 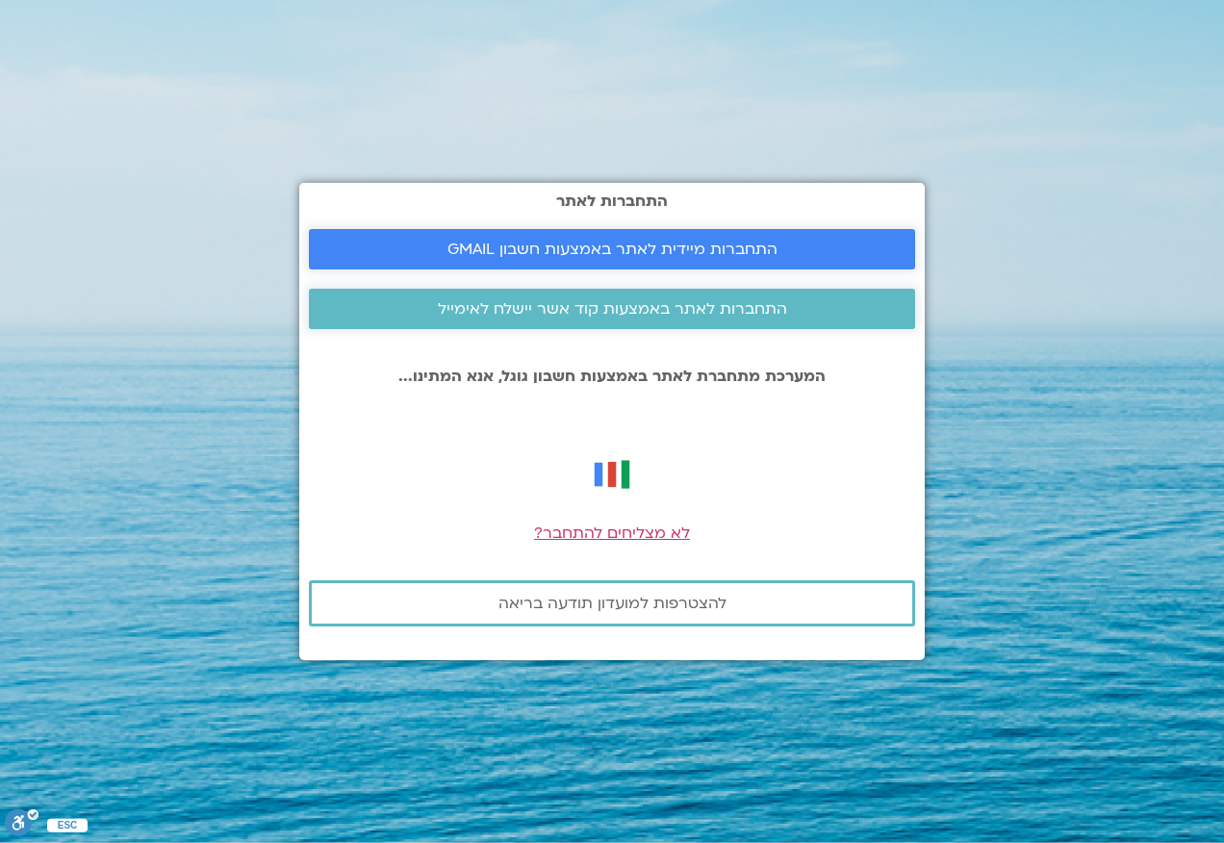 What do you see at coordinates (612, 603) in the screenshot?
I see `a: להצטרפות למועדון תודעה בריאה` at bounding box center [612, 603].